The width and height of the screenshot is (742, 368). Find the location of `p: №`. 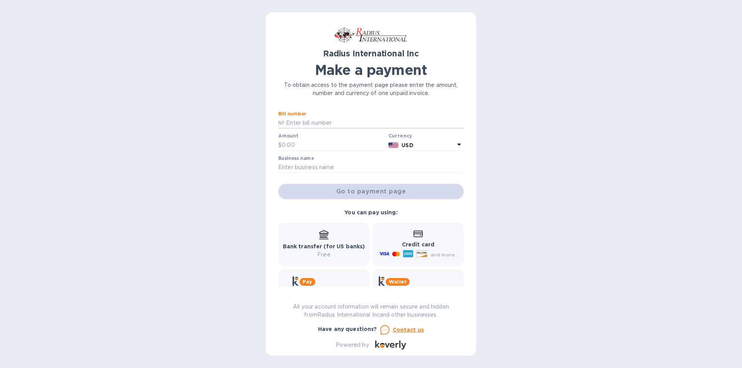

p: № is located at coordinates (281, 123).